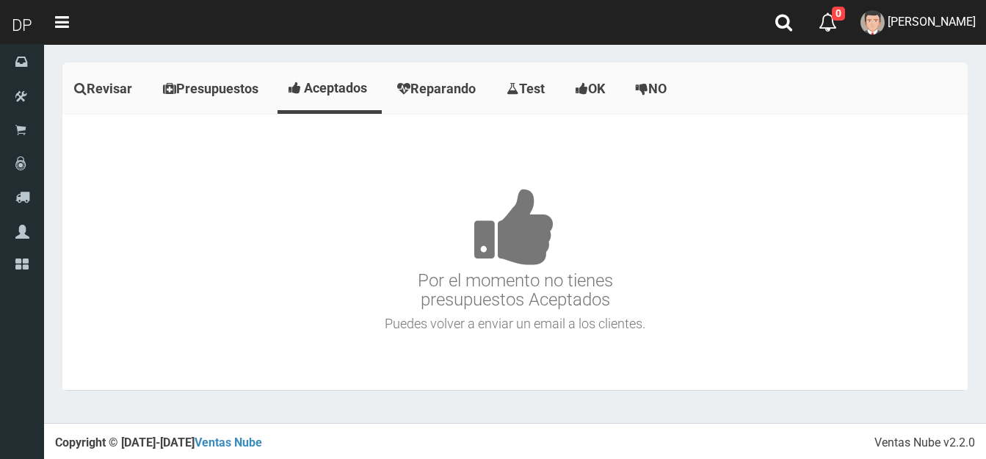  What do you see at coordinates (872, 22) in the screenshot?
I see `img: User Image` at bounding box center [872, 22].